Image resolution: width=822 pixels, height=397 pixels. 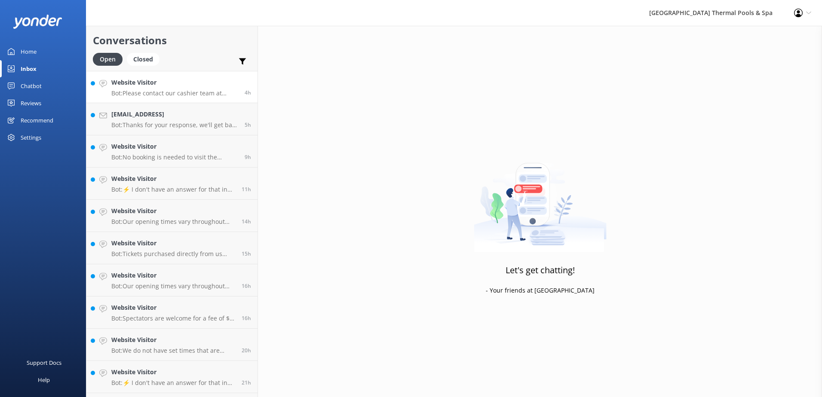 I want to click on span: Sep 27 2025 10:57pm (UTC +13:00) Pacific/Auckland, so click(x=248, y=157).